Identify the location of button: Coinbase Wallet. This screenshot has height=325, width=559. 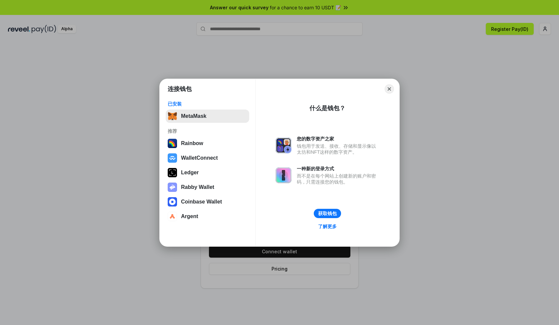
(207, 202).